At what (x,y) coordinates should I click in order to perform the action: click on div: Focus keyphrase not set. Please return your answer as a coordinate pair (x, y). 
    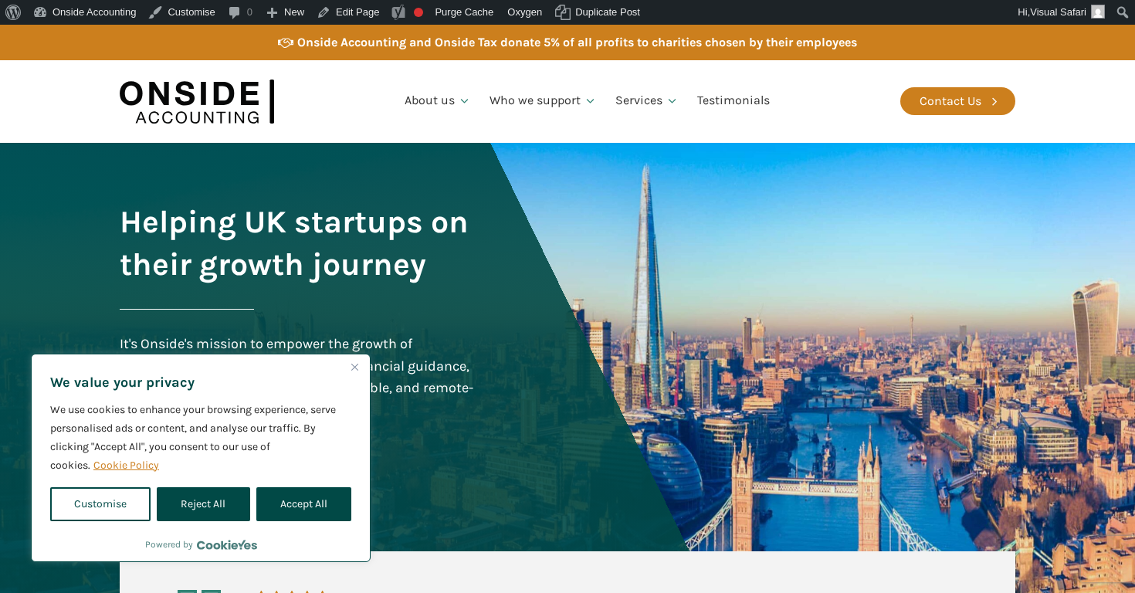
    Looking at the image, I should click on (418, 12).